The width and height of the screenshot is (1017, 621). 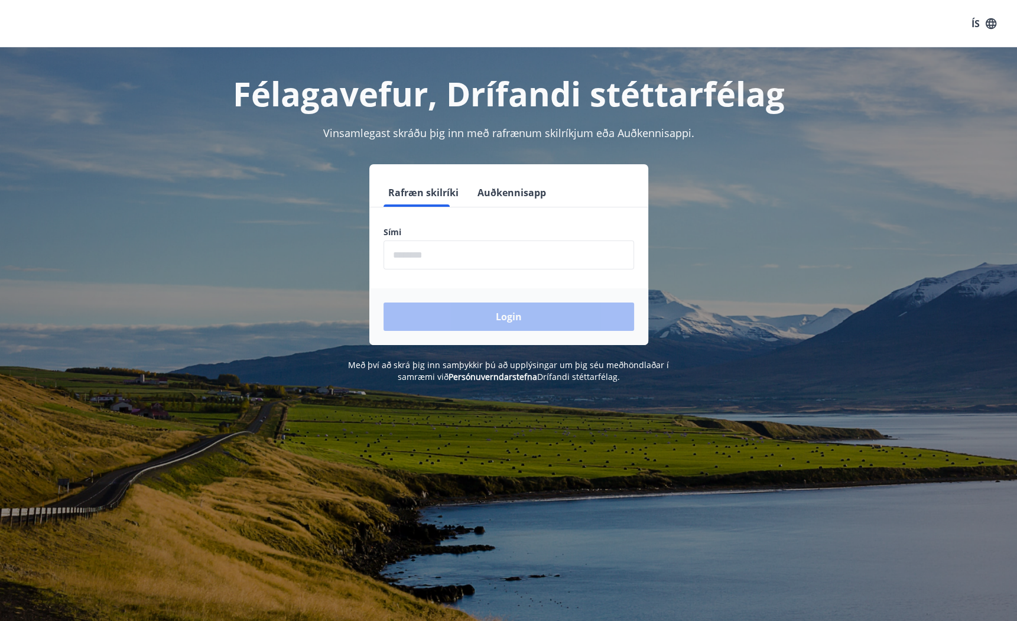 I want to click on button: Auðkennisapp, so click(x=512, y=193).